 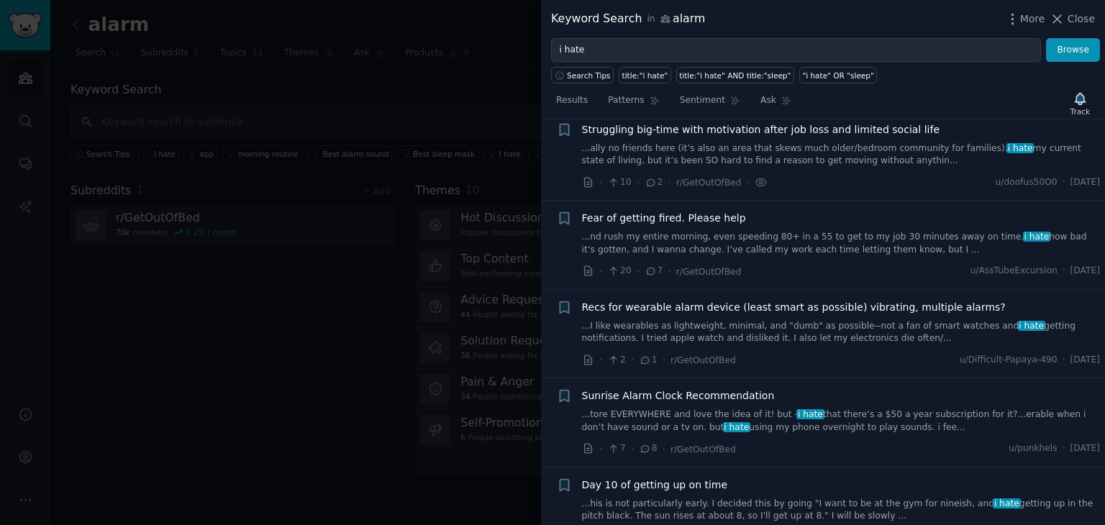 What do you see at coordinates (655, 485) in the screenshot?
I see `span: Day 10 of getting up on time` at bounding box center [655, 485].